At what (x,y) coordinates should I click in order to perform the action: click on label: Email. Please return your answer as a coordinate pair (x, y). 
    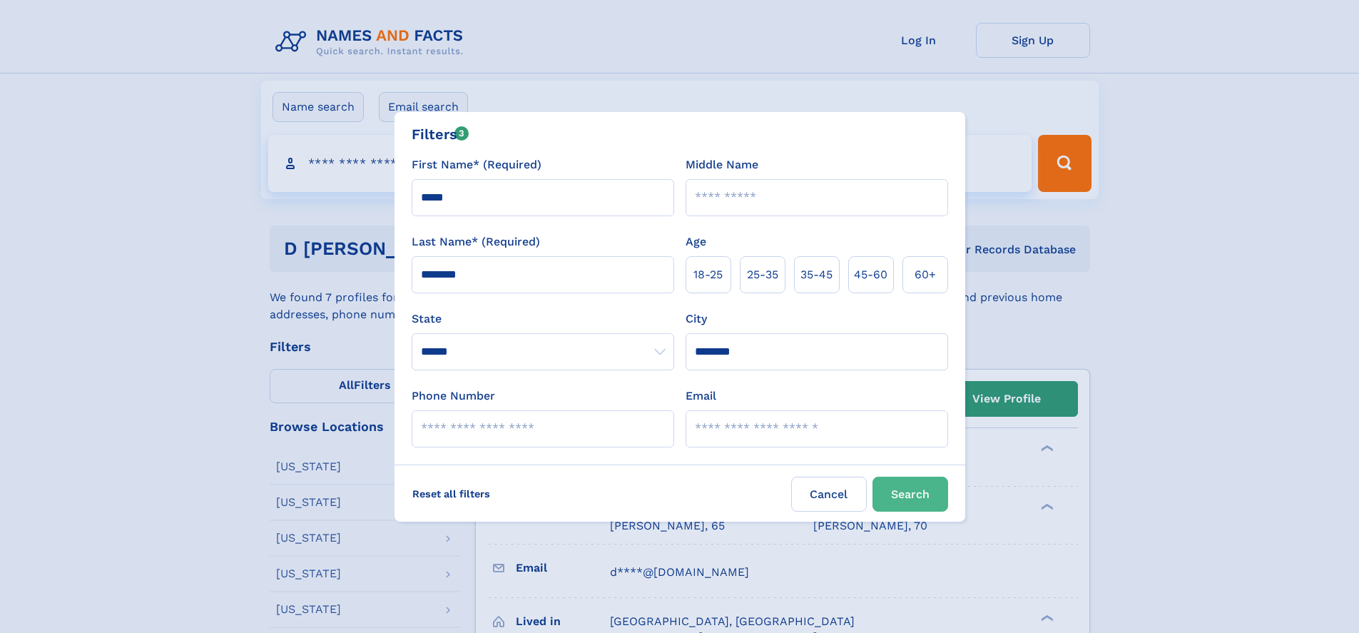
    Looking at the image, I should click on (700, 396).